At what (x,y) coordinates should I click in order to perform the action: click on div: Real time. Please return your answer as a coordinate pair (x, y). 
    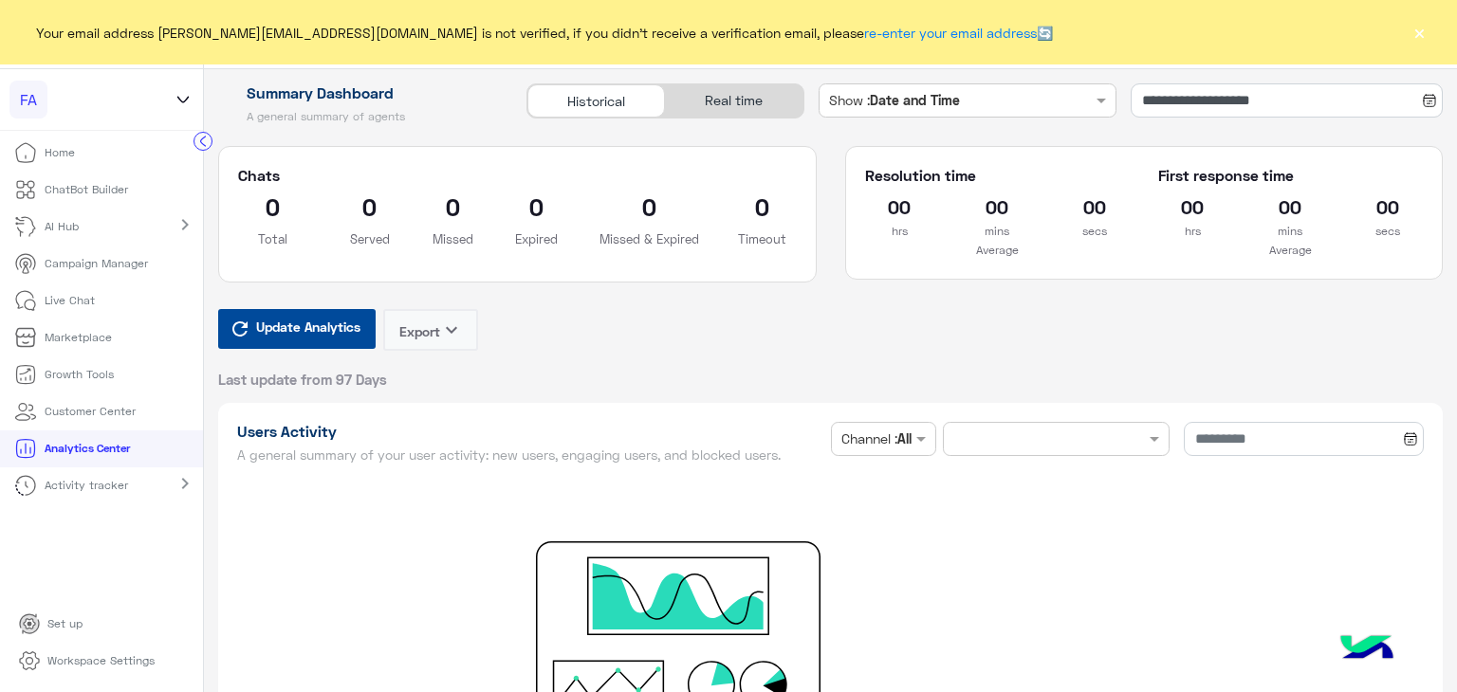
    Looking at the image, I should click on (733, 101).